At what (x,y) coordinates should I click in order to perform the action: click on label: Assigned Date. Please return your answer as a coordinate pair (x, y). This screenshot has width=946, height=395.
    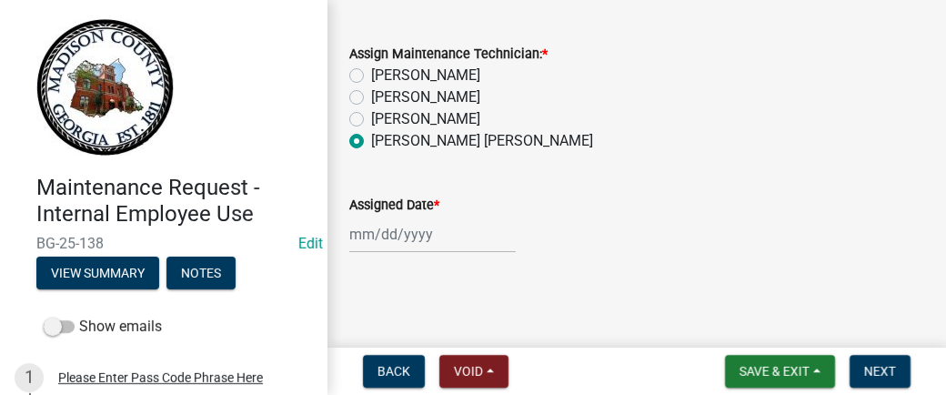
    Looking at the image, I should click on (394, 206).